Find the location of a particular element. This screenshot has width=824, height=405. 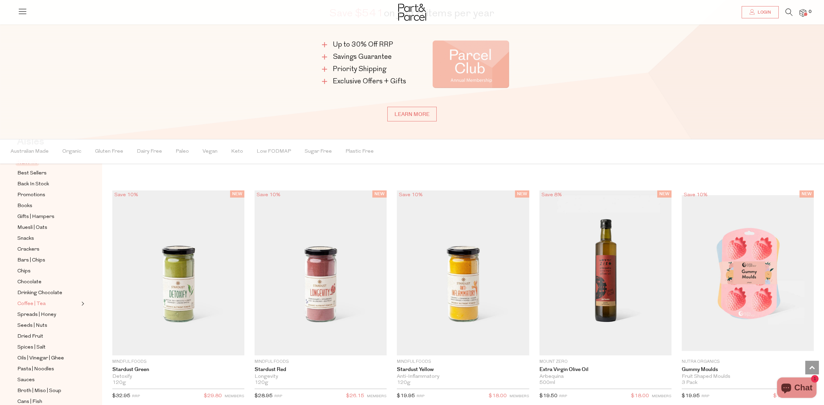

p: Mount Zero is located at coordinates (605, 362).